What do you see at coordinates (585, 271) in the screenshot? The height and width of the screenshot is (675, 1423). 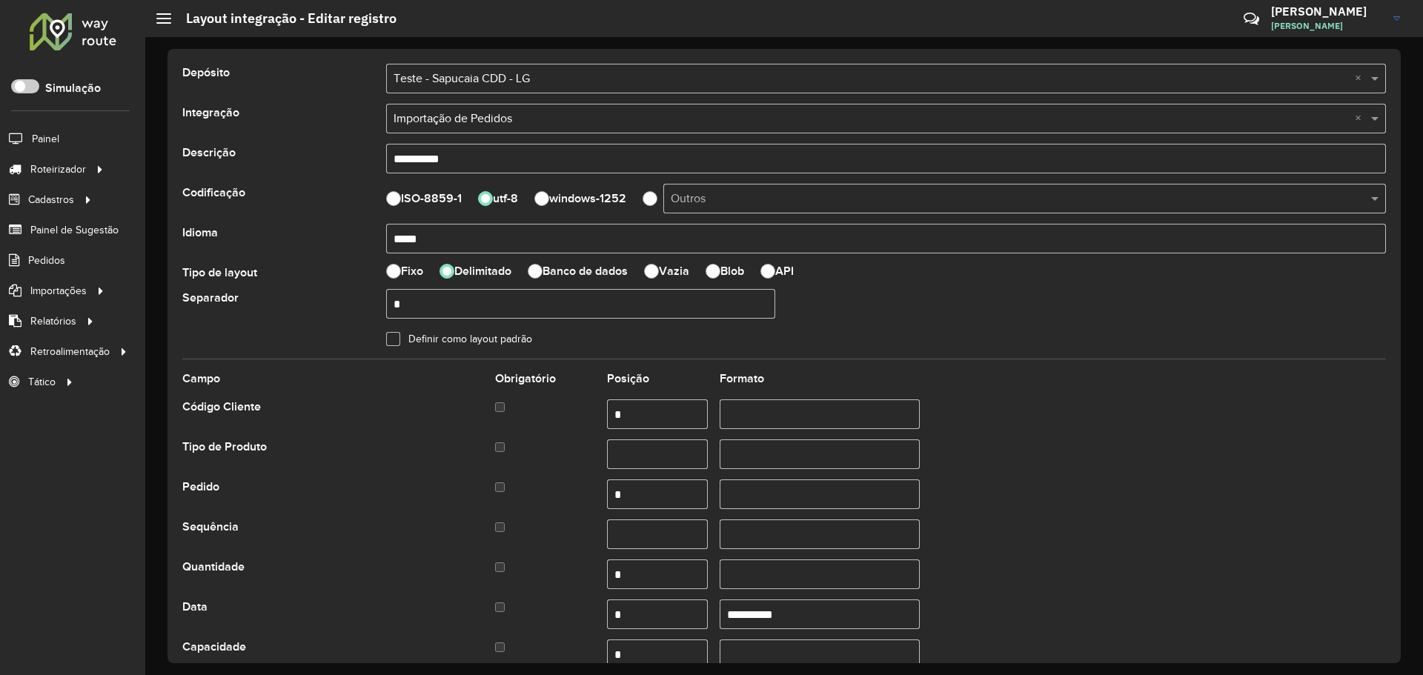 I see `label: Banco de dados` at bounding box center [585, 271].